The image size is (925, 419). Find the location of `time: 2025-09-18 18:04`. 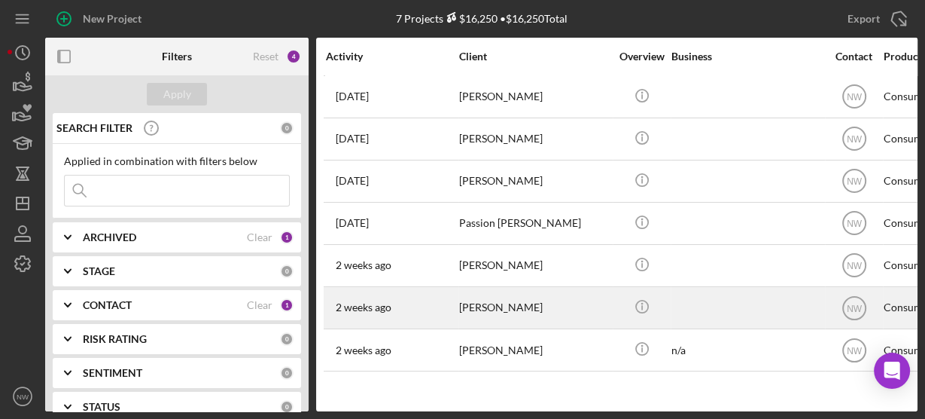

time: 2025-09-18 18:04 is located at coordinates (352, 96).